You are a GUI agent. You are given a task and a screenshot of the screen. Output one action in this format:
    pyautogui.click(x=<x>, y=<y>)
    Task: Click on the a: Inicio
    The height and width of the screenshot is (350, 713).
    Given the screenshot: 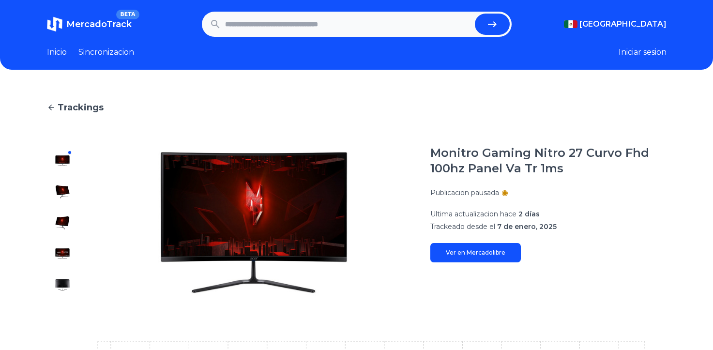 What is the action you would take?
    pyautogui.click(x=57, y=52)
    